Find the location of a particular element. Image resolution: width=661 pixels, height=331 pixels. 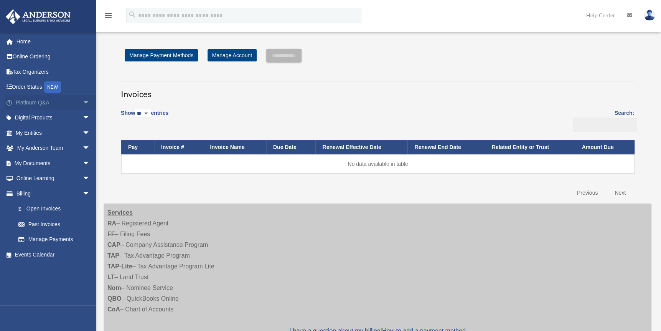

a: Digital Productsarrow_drop_down is located at coordinates (53, 118).